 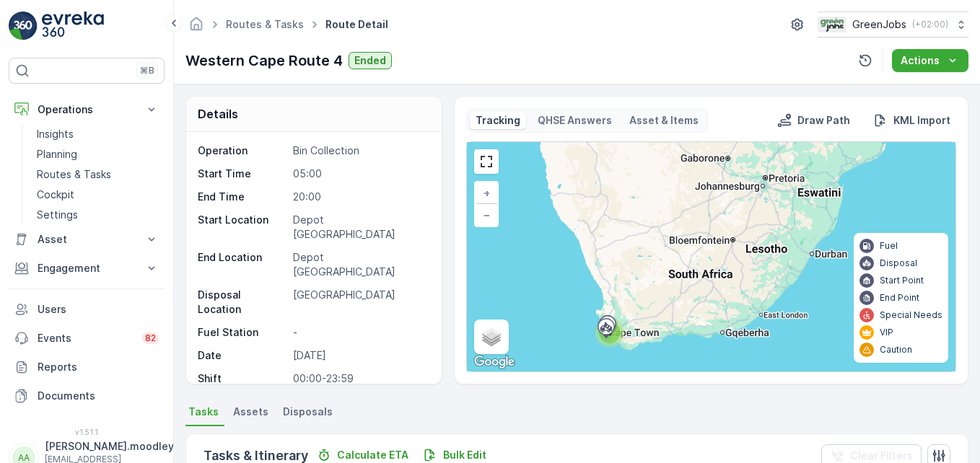 I want to click on a: Settings, so click(x=97, y=215).